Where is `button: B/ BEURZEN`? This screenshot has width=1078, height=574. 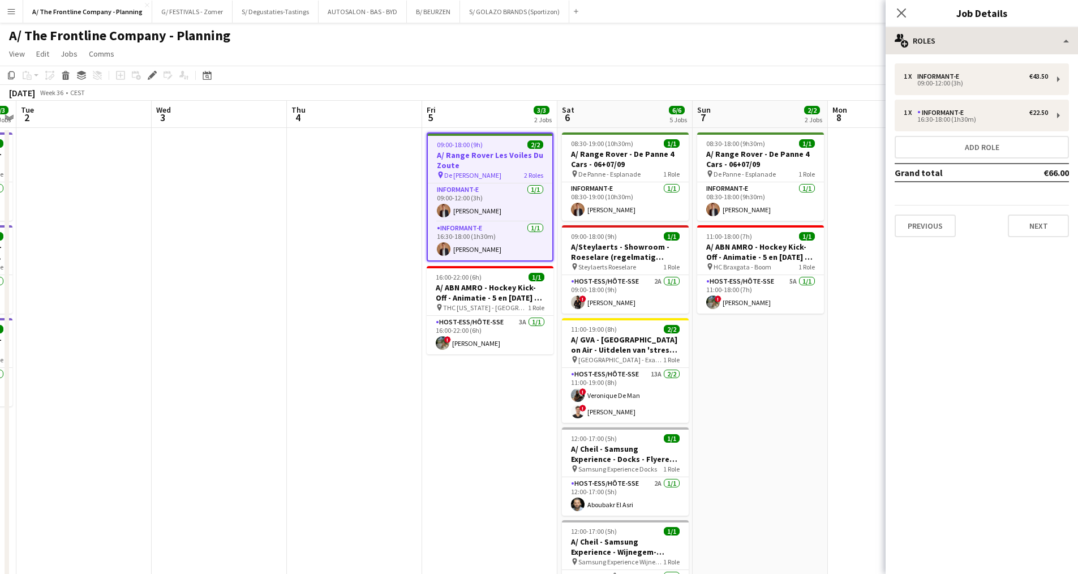
button: B/ BEURZEN is located at coordinates (433, 11).